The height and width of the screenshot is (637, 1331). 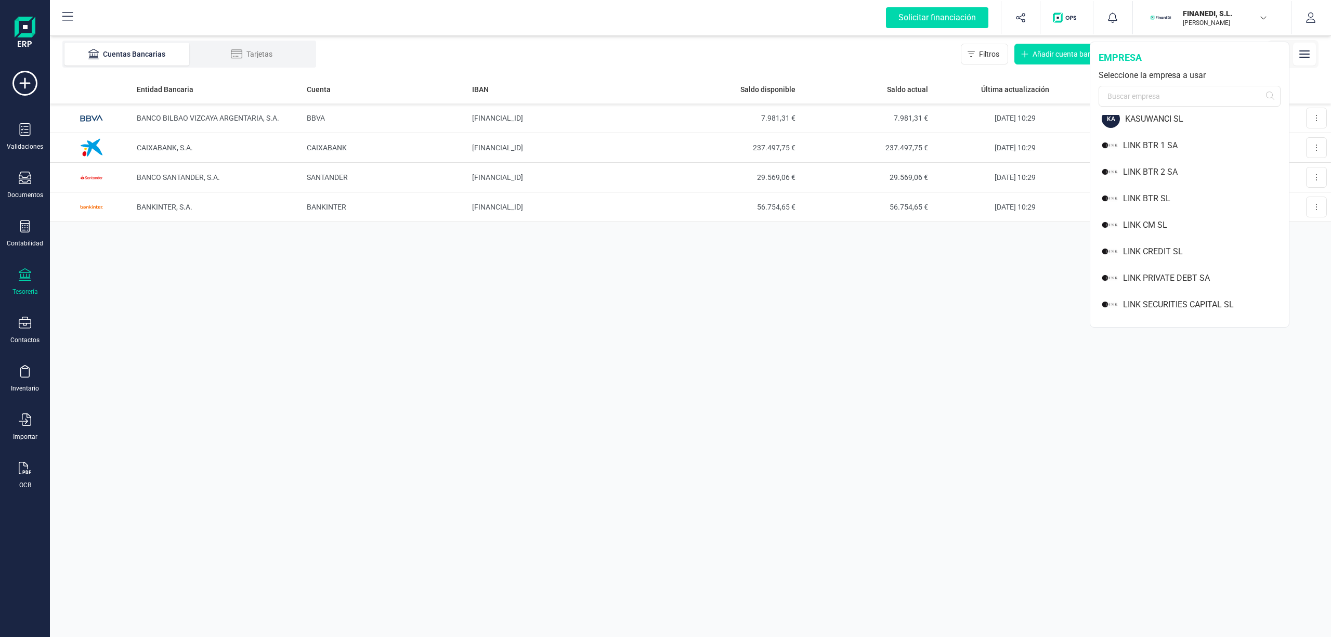 I want to click on img: Imagen de BANKINTER, S.A., so click(x=92, y=207).